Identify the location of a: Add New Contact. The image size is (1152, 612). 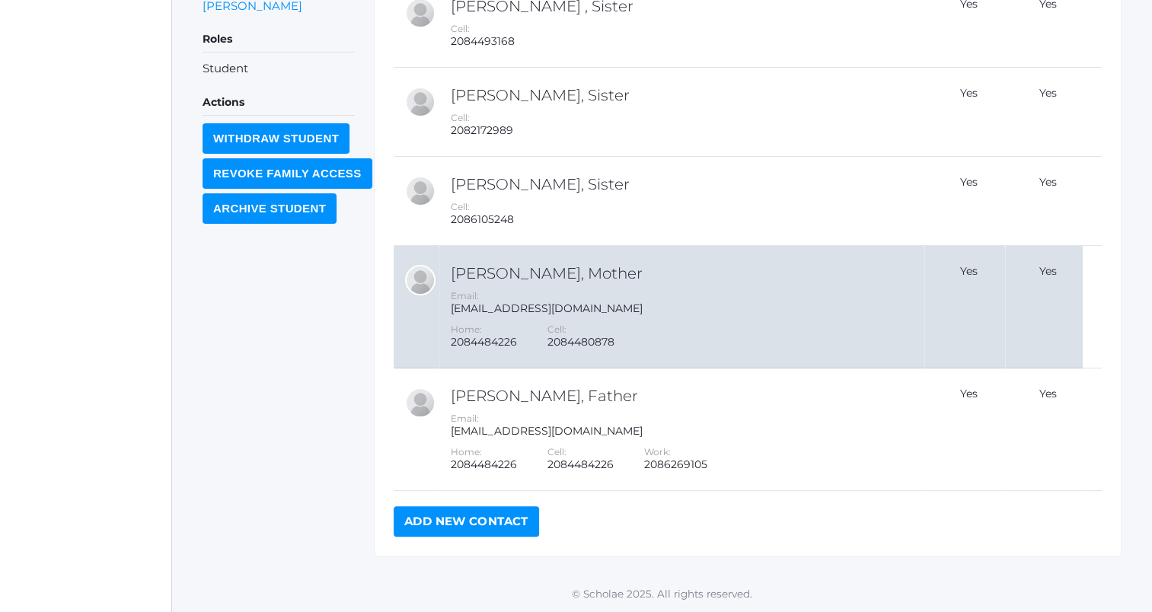
(466, 522).